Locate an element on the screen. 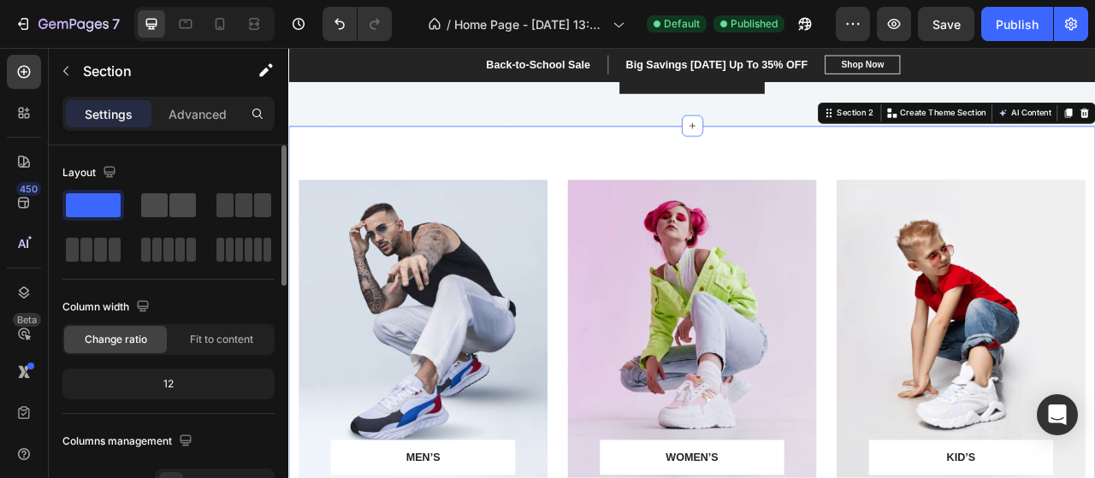  div: Beta is located at coordinates (27, 320).